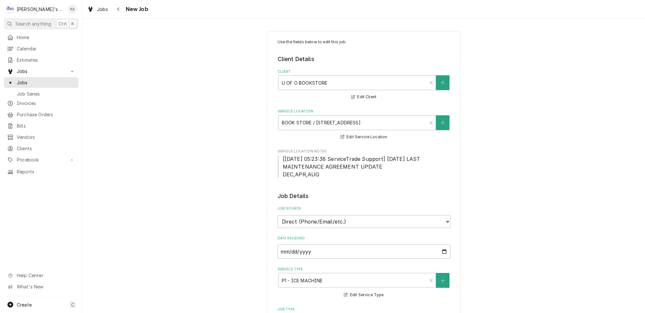  What do you see at coordinates (72, 9) in the screenshot?
I see `div: Korey Austin's Avatar` at bounding box center [72, 9].